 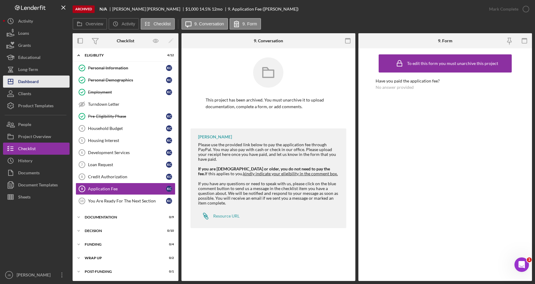 I want to click on div: Grants, so click(x=24, y=46).